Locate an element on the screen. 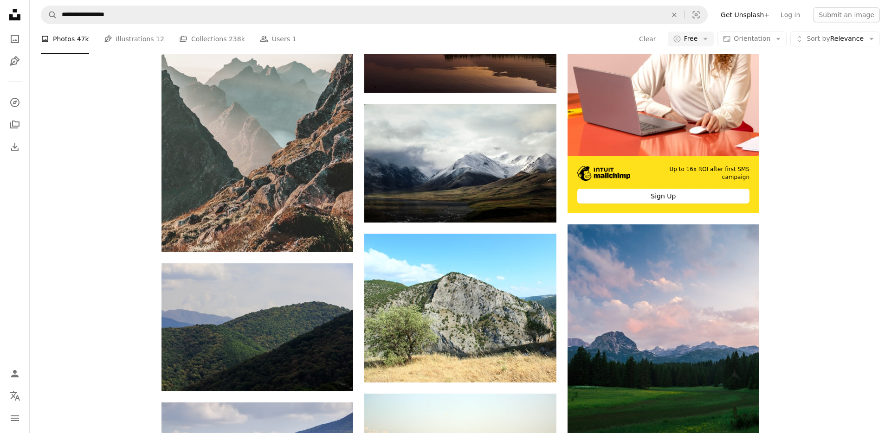  a: Home — Unsplash is located at coordinates (15, 16).